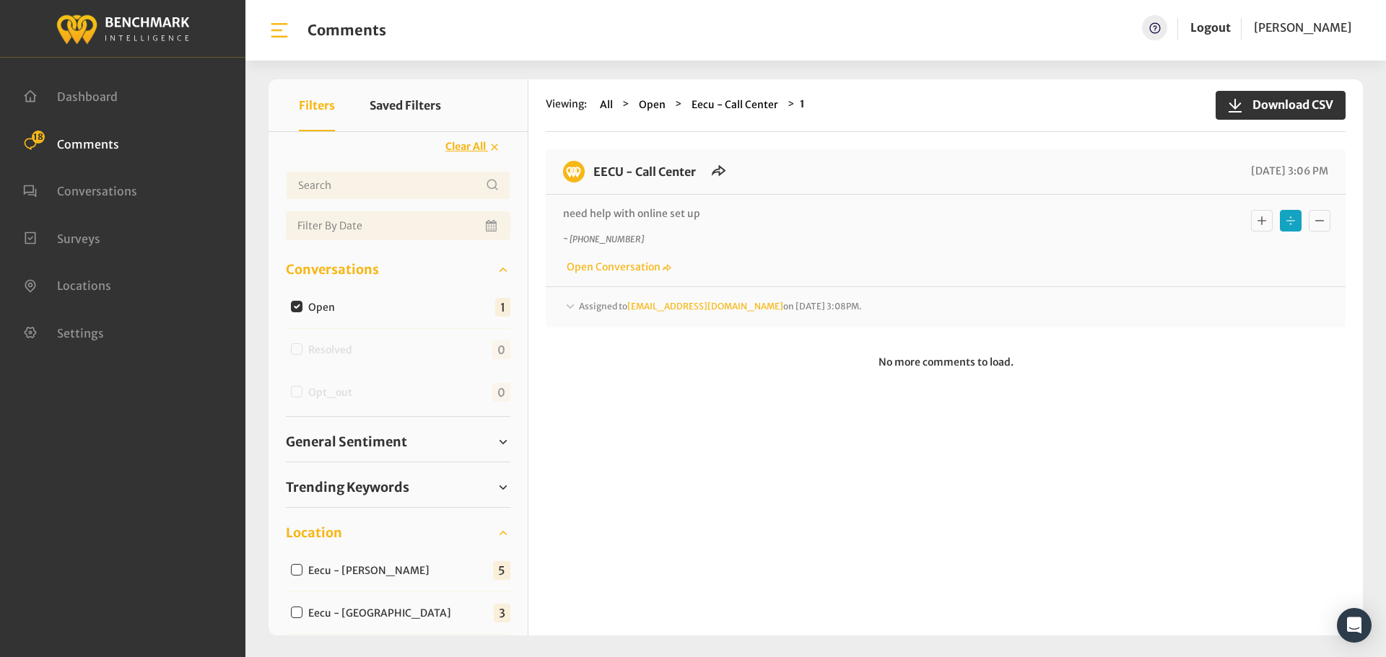 This screenshot has height=657, width=1386. Describe the element at coordinates (87, 97) in the screenshot. I see `span: Dashboard` at that location.